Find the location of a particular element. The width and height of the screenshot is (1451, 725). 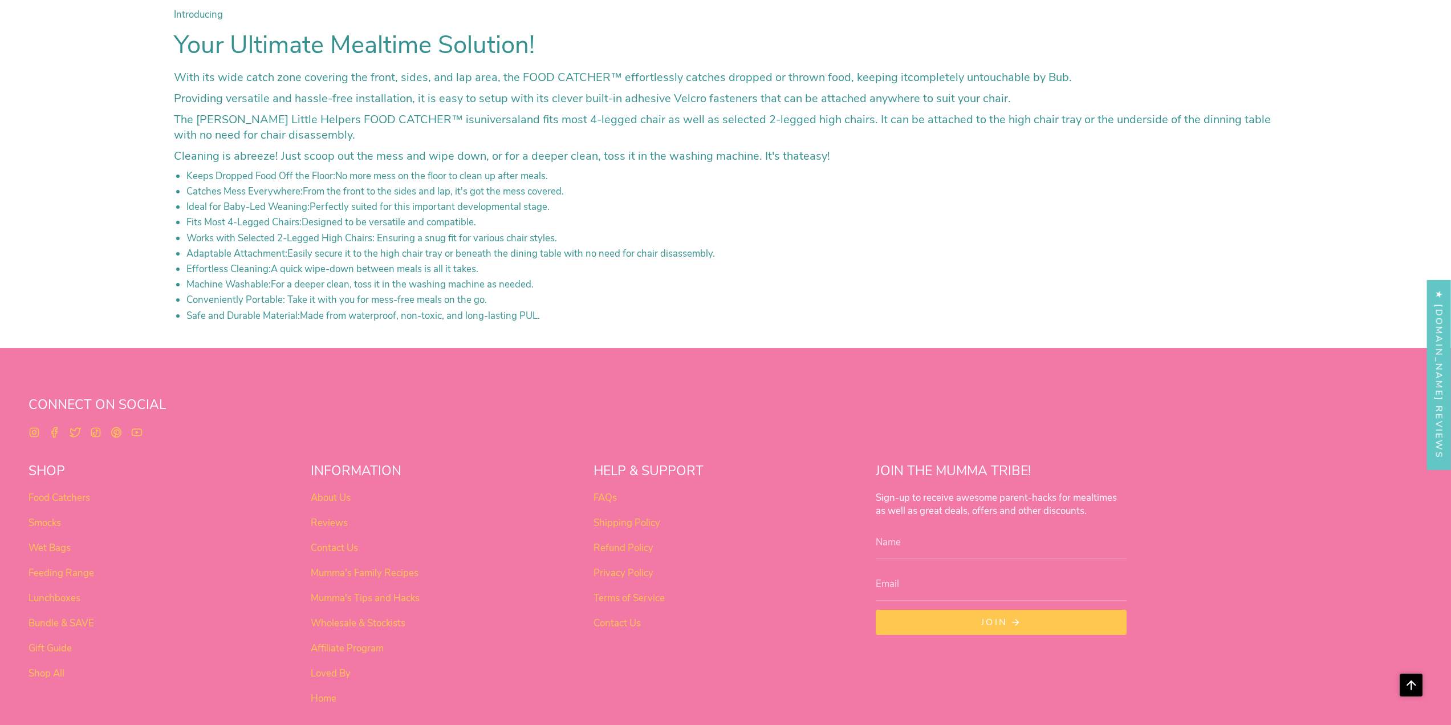

a: Terms of Service is located at coordinates (629, 598).